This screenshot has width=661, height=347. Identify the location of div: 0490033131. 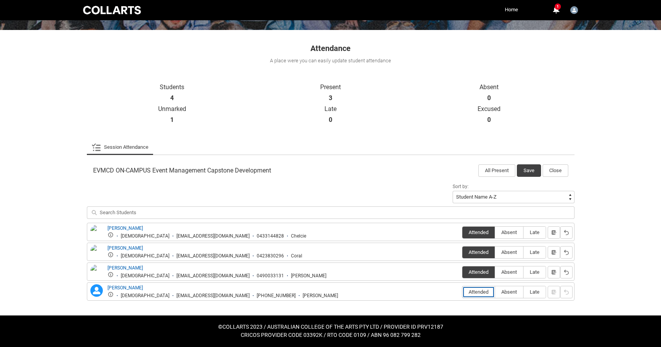
(270, 276).